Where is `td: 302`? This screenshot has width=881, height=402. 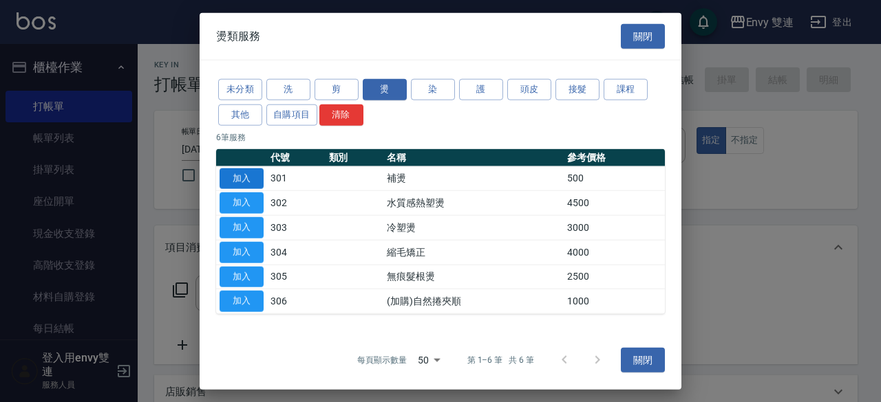 td: 302 is located at coordinates (296, 203).